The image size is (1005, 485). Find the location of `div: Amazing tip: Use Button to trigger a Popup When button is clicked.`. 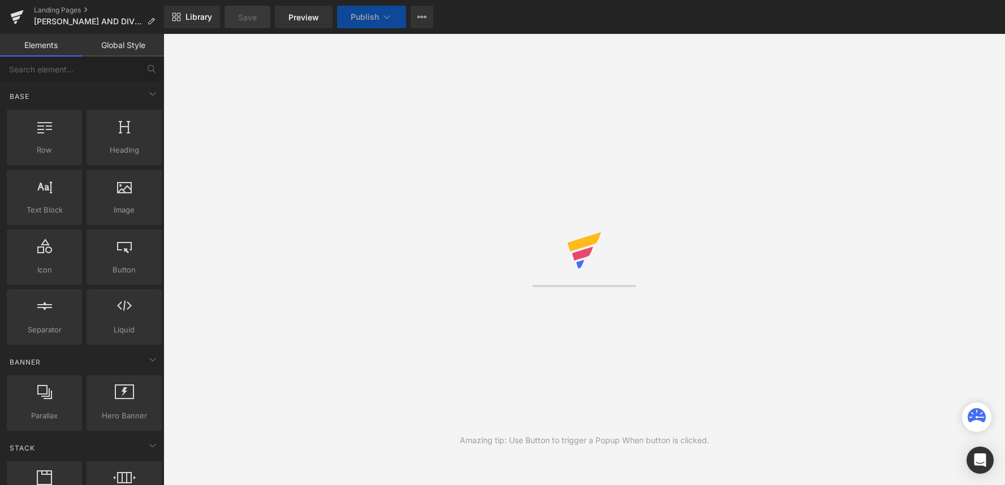

div: Amazing tip: Use Button to trigger a Popup When button is clicked. is located at coordinates (584, 441).